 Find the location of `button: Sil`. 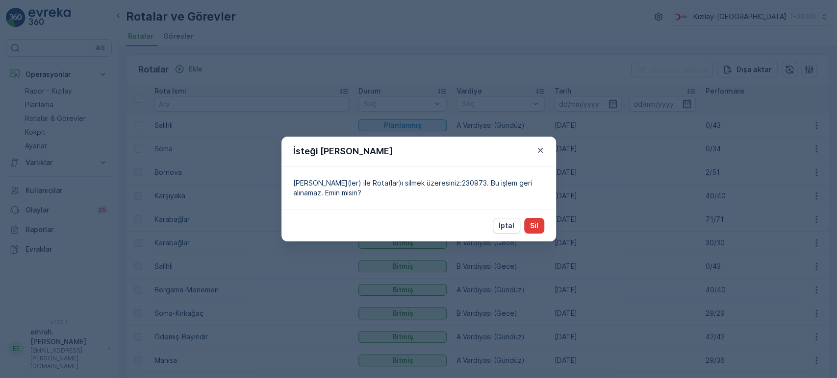

button: Sil is located at coordinates (534, 226).